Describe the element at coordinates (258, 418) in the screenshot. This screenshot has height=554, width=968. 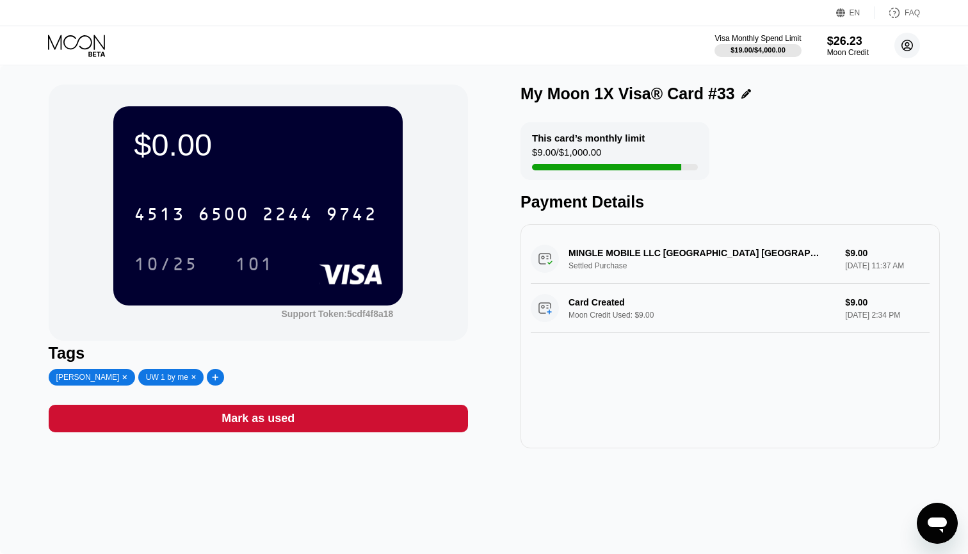
I see `div: Mark as used` at that location.